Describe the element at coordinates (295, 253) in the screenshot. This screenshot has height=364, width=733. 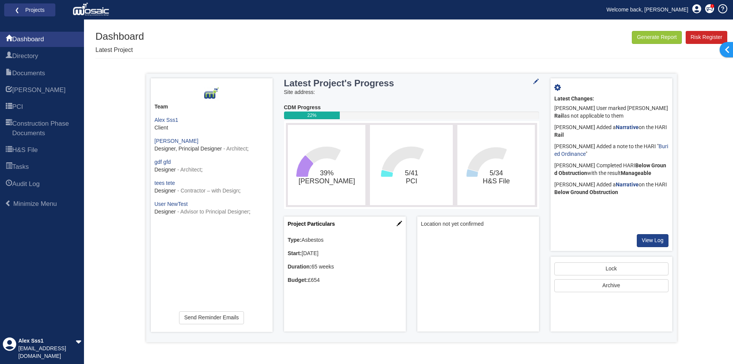
I see `b: Start:` at that location.